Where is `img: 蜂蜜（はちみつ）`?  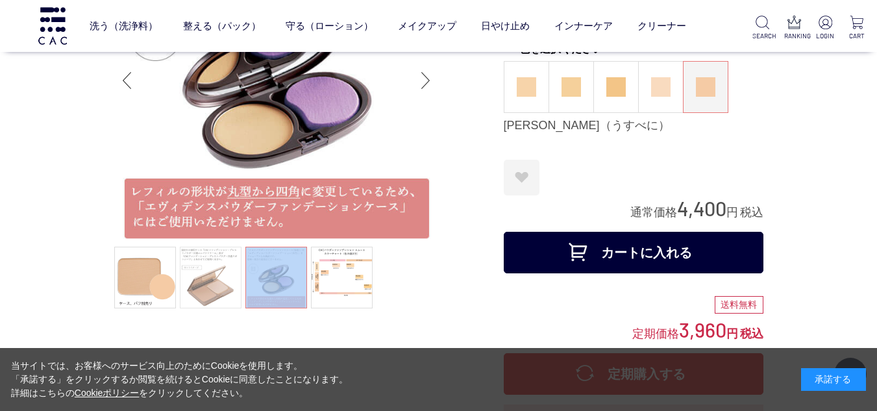 img: 蜂蜜（はちみつ） is located at coordinates (571, 87).